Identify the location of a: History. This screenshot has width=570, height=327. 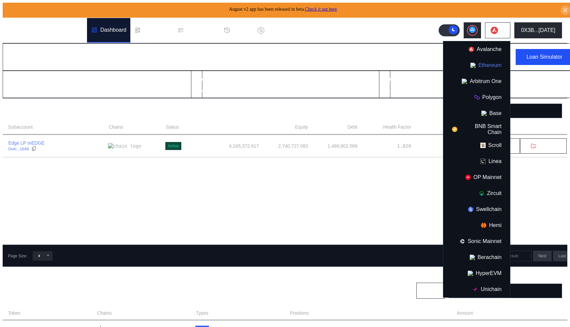
(236, 30).